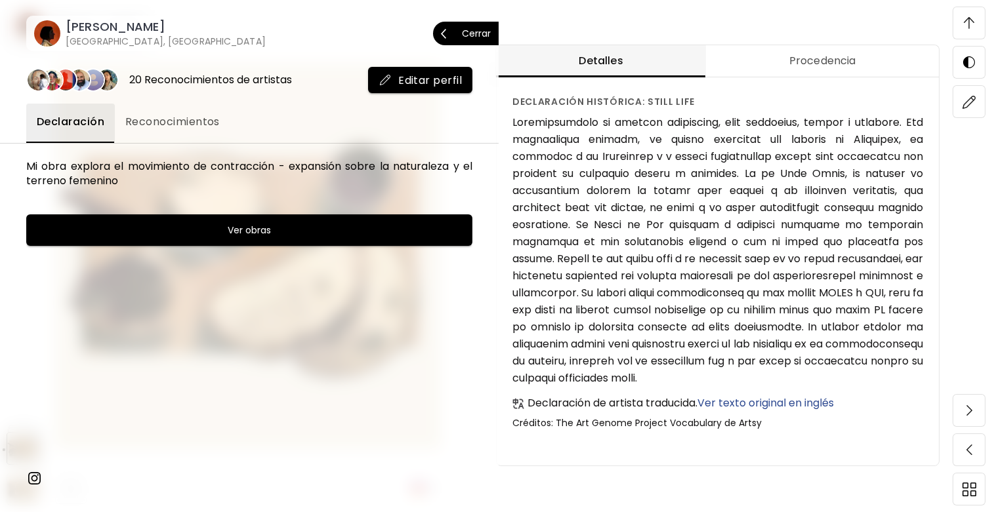 The width and height of the screenshot is (992, 512). What do you see at coordinates (476, 33) in the screenshot?
I see `p: Cerrar` at bounding box center [476, 33].